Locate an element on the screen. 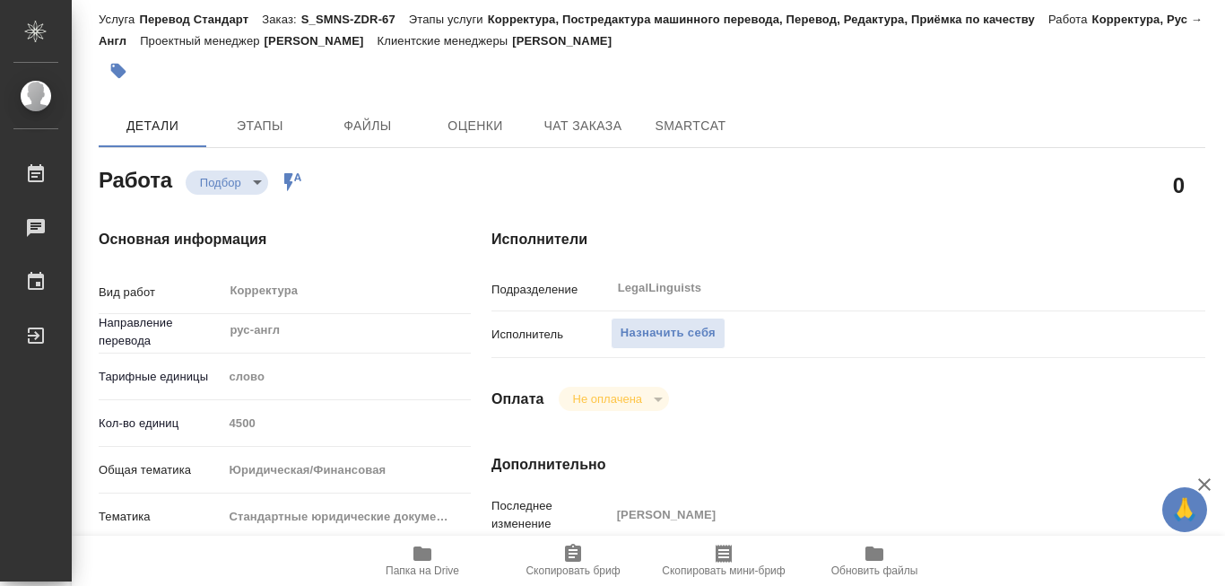  button: Добавить тэг is located at coordinates (118, 71).